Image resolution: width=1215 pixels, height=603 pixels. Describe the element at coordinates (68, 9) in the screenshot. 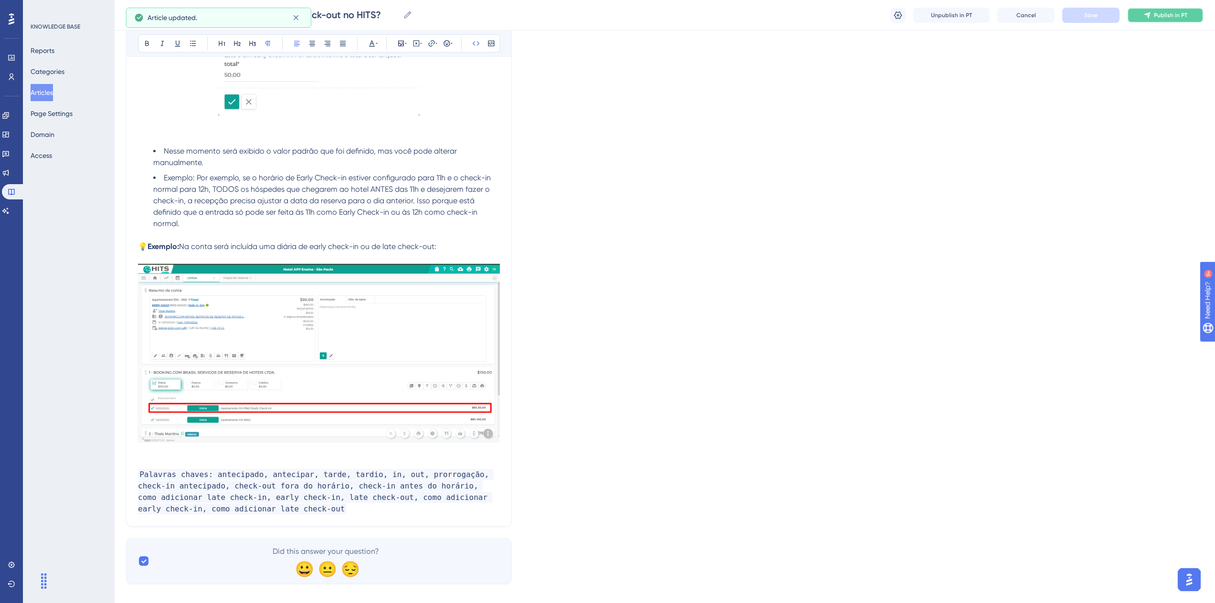

I see `div: 9+` at that location.